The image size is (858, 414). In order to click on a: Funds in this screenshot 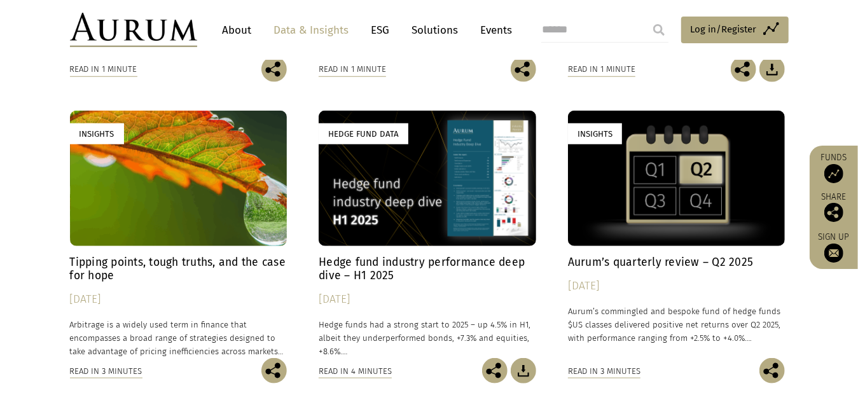, I will do `click(834, 167)`.